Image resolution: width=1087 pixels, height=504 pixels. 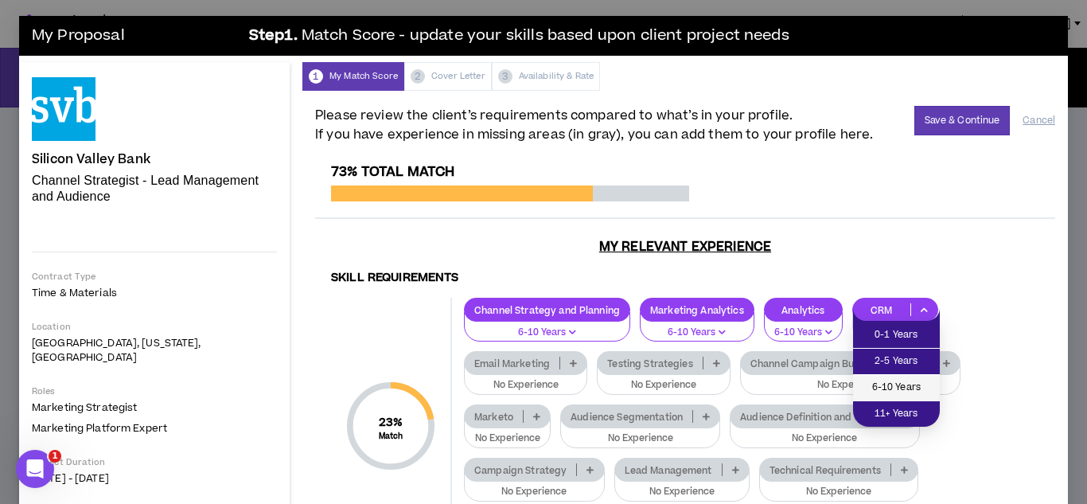 I want to click on p: Roles, so click(x=154, y=391).